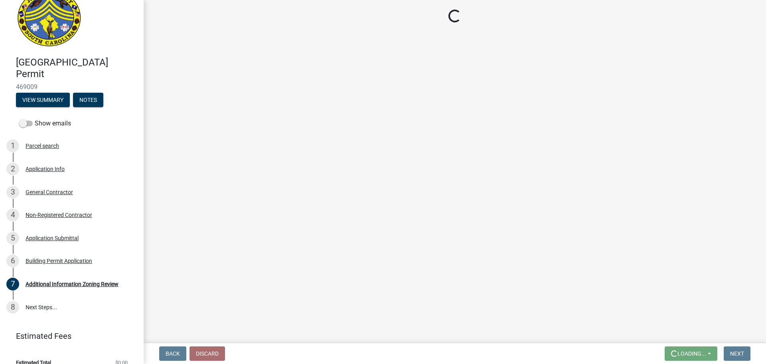  What do you see at coordinates (49, 192) in the screenshot?
I see `div: General Contractor` at bounding box center [49, 192].